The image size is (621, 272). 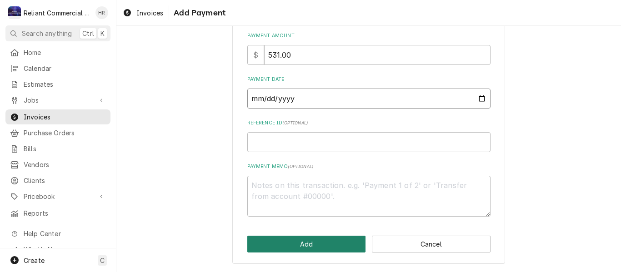 What do you see at coordinates (34, 261) in the screenshot?
I see `span: Create` at bounding box center [34, 261].